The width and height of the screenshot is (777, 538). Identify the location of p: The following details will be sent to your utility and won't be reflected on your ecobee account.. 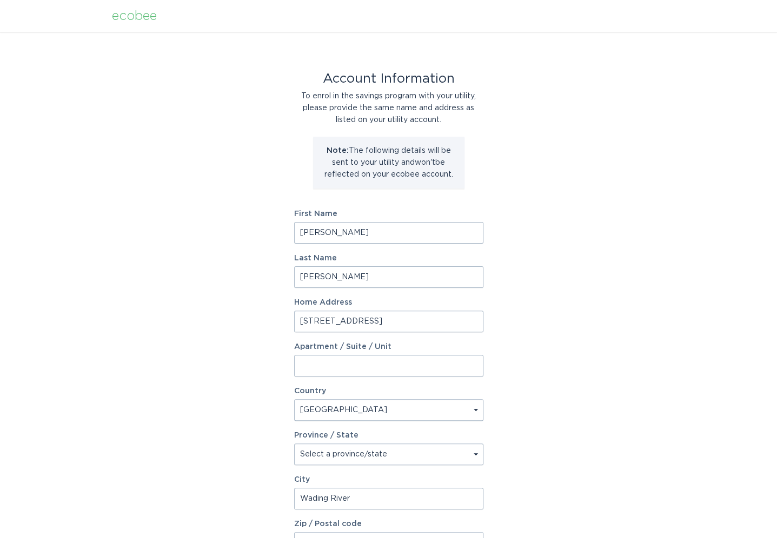
(389, 163).